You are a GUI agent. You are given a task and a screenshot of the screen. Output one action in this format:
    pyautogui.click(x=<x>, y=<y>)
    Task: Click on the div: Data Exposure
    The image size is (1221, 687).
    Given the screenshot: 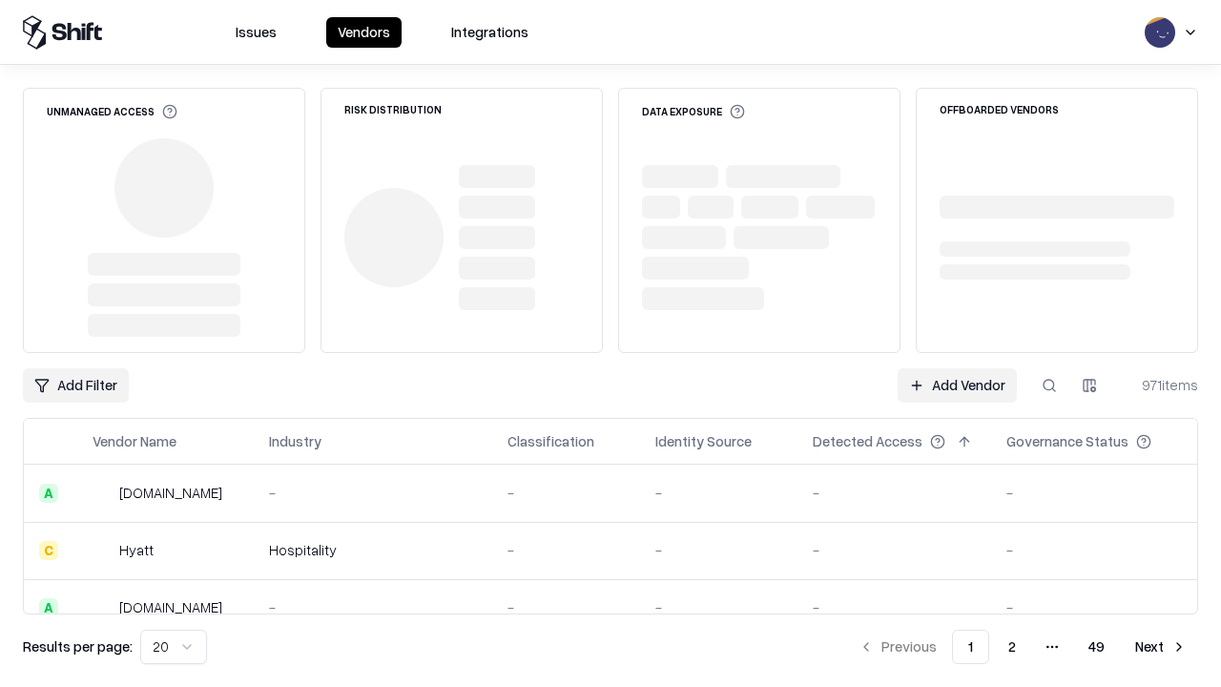 What is the action you would take?
    pyautogui.click(x=694, y=112)
    